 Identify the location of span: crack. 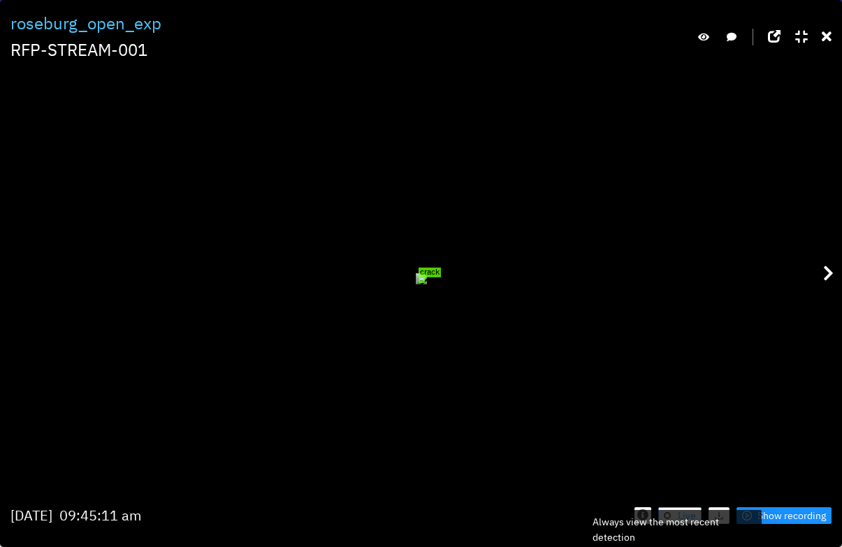
(430, 272).